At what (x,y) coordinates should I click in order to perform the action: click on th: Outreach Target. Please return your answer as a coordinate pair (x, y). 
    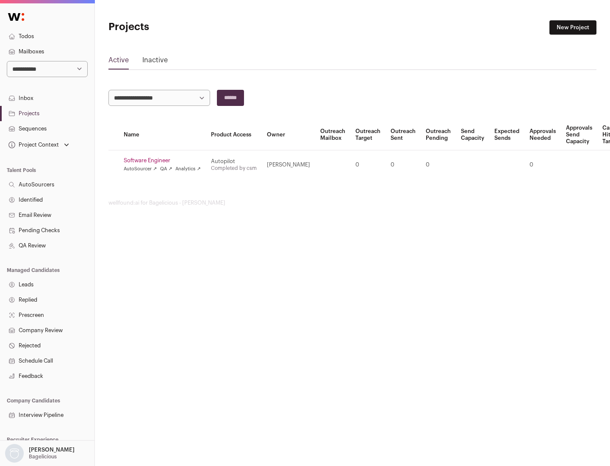
    Looking at the image, I should click on (368, 135).